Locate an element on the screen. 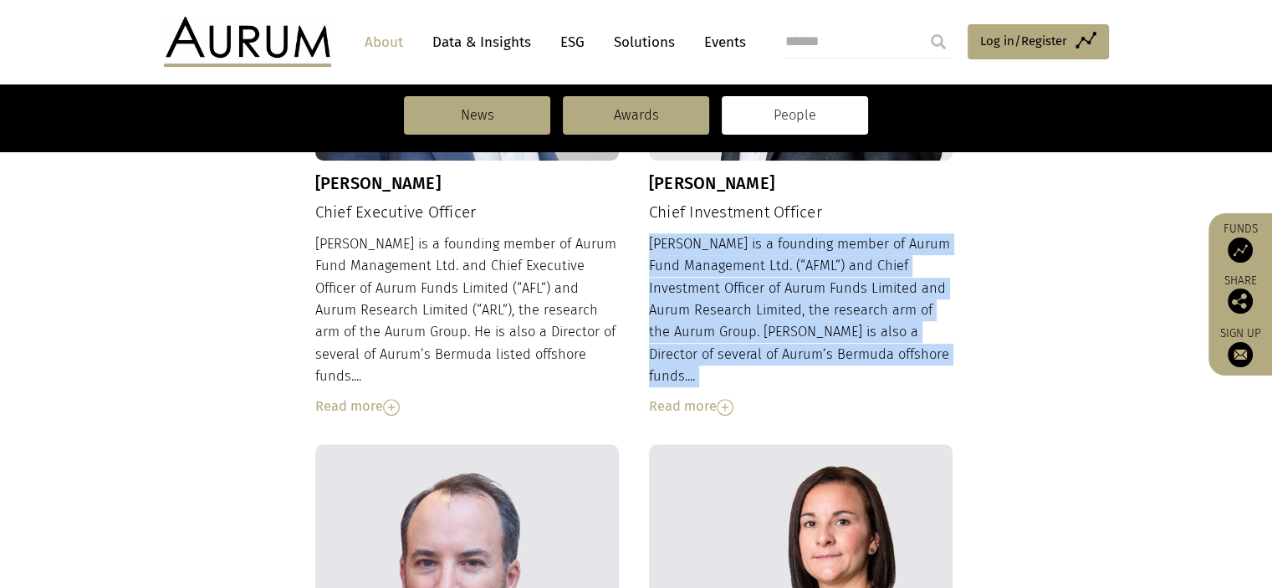 This screenshot has width=1272, height=588. span: Log in/Register is located at coordinates (1024, 41).